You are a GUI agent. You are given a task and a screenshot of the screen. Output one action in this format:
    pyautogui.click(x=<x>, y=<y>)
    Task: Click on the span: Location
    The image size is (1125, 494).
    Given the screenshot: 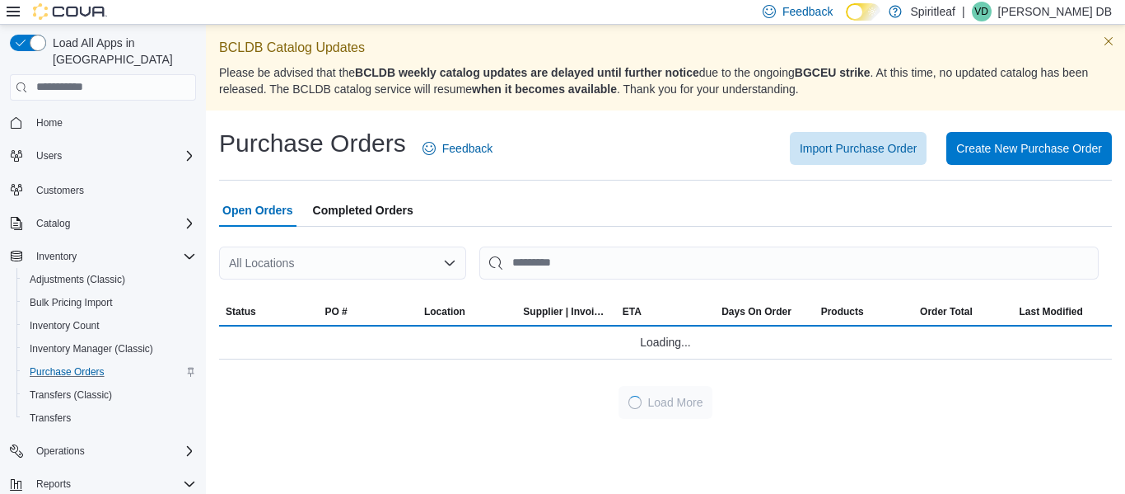 What is the action you would take?
    pyautogui.click(x=445, y=311)
    